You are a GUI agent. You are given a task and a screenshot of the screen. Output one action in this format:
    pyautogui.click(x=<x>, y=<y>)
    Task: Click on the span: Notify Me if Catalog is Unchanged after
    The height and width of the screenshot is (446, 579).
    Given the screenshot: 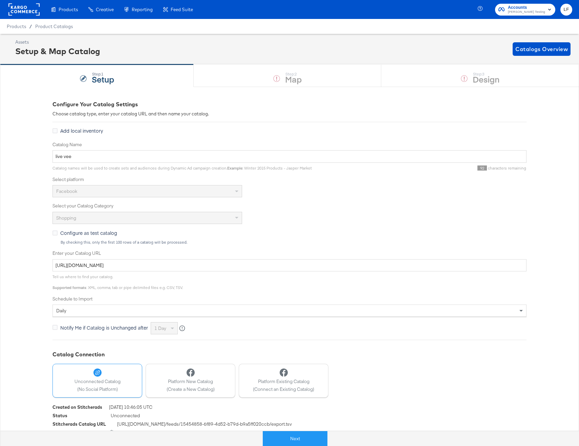 What is the action you would take?
    pyautogui.click(x=104, y=328)
    